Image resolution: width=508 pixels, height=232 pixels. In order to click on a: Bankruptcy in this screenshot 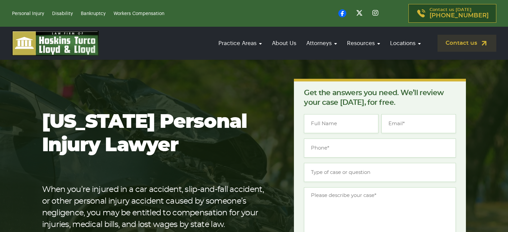, I will do `click(93, 14)`.